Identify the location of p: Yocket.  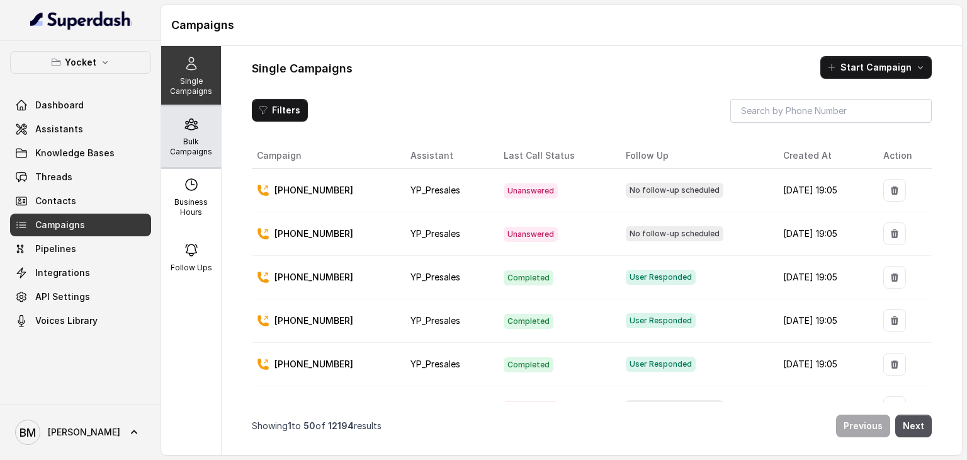
(81, 62).